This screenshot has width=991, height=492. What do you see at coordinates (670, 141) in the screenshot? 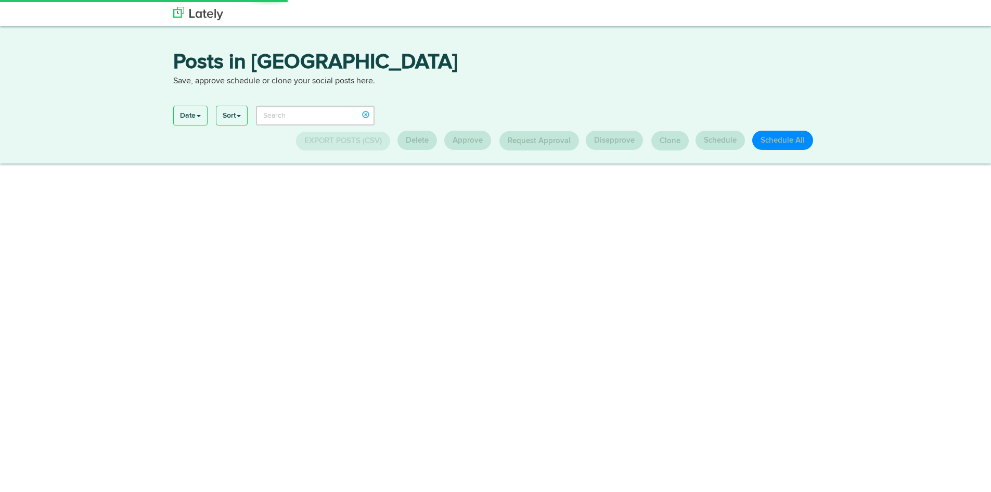
I see `span: Clone` at bounding box center [670, 141].